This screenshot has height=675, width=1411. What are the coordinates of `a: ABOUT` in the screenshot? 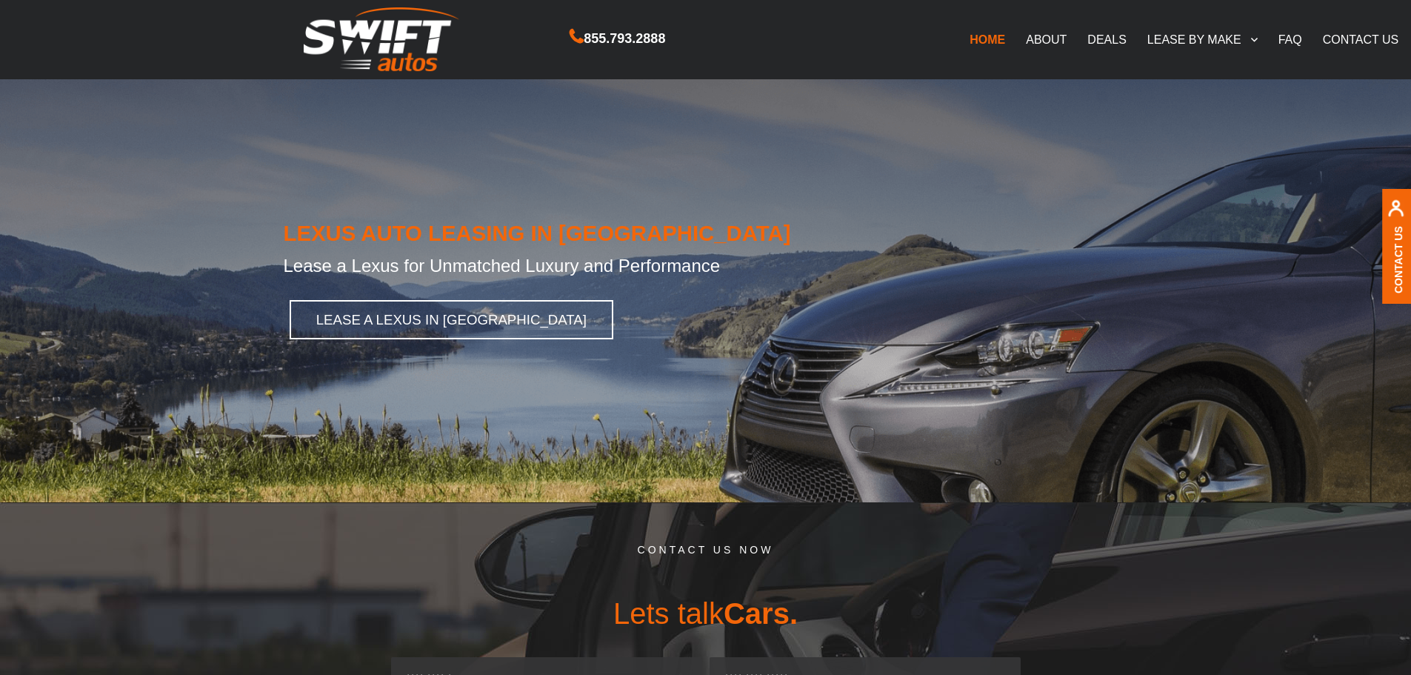 It's located at (1046, 39).